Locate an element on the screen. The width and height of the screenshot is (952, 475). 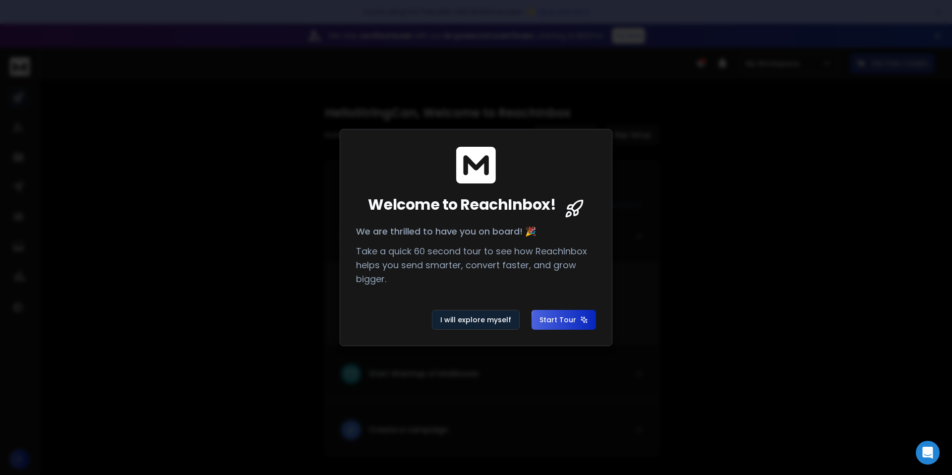
p: We are thrilled to have you on board! 🎉 is located at coordinates (476, 232).